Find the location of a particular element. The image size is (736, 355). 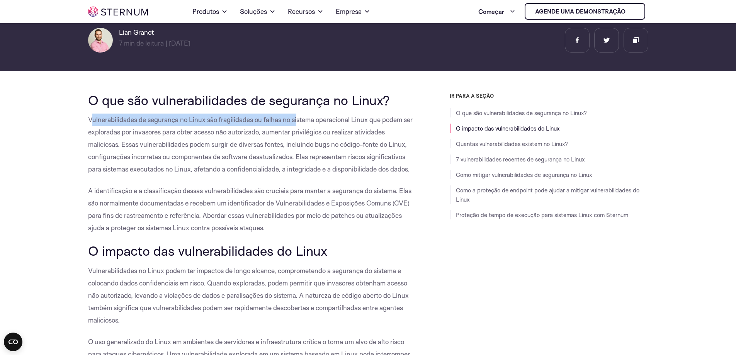

font: Como mitigar vulnerabilidades de segurança no Linux is located at coordinates (524, 175).